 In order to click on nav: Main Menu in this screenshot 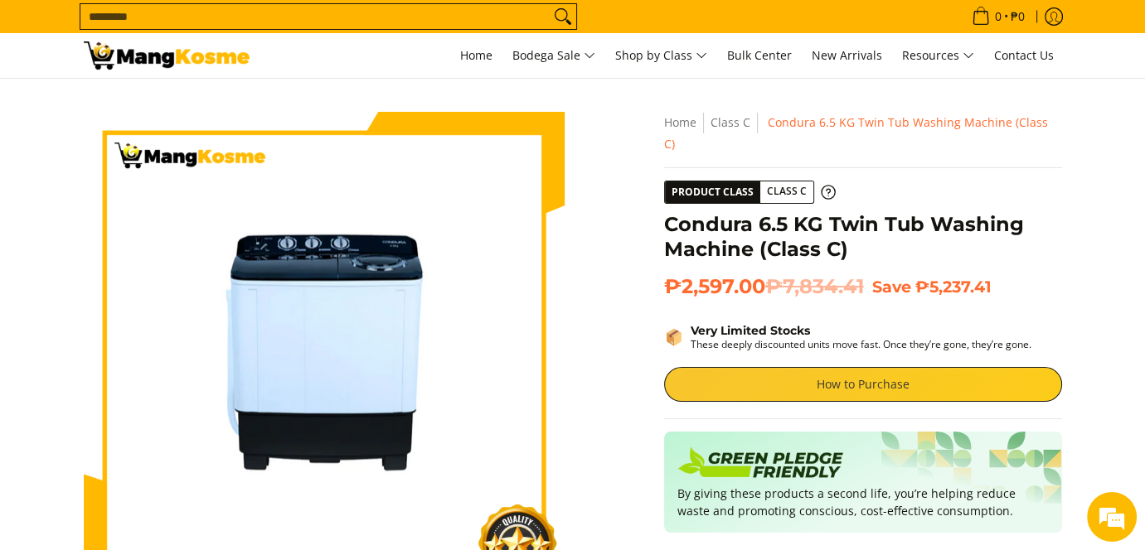, I will do `click(664, 56)`.